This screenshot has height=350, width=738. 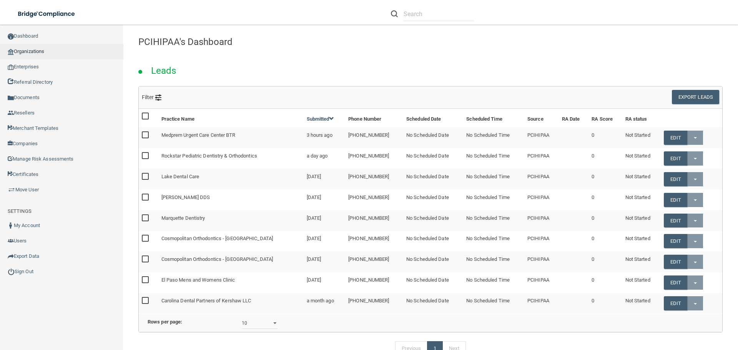 I want to click on td: 3 hours ago, so click(x=324, y=138).